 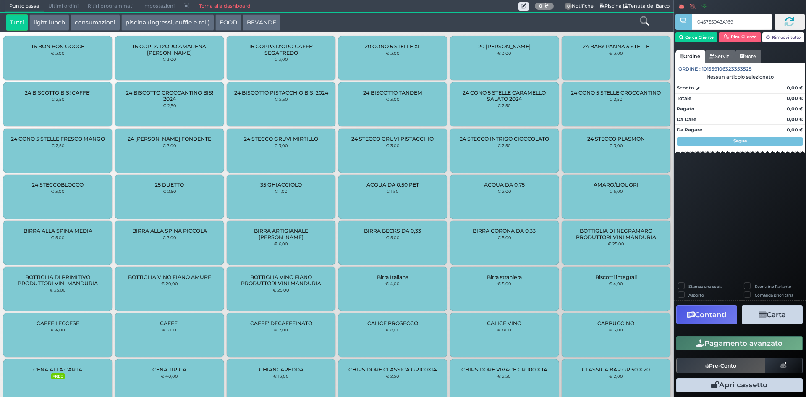 What do you see at coordinates (281, 376) in the screenshot?
I see `small: € 13,00` at bounding box center [281, 376].